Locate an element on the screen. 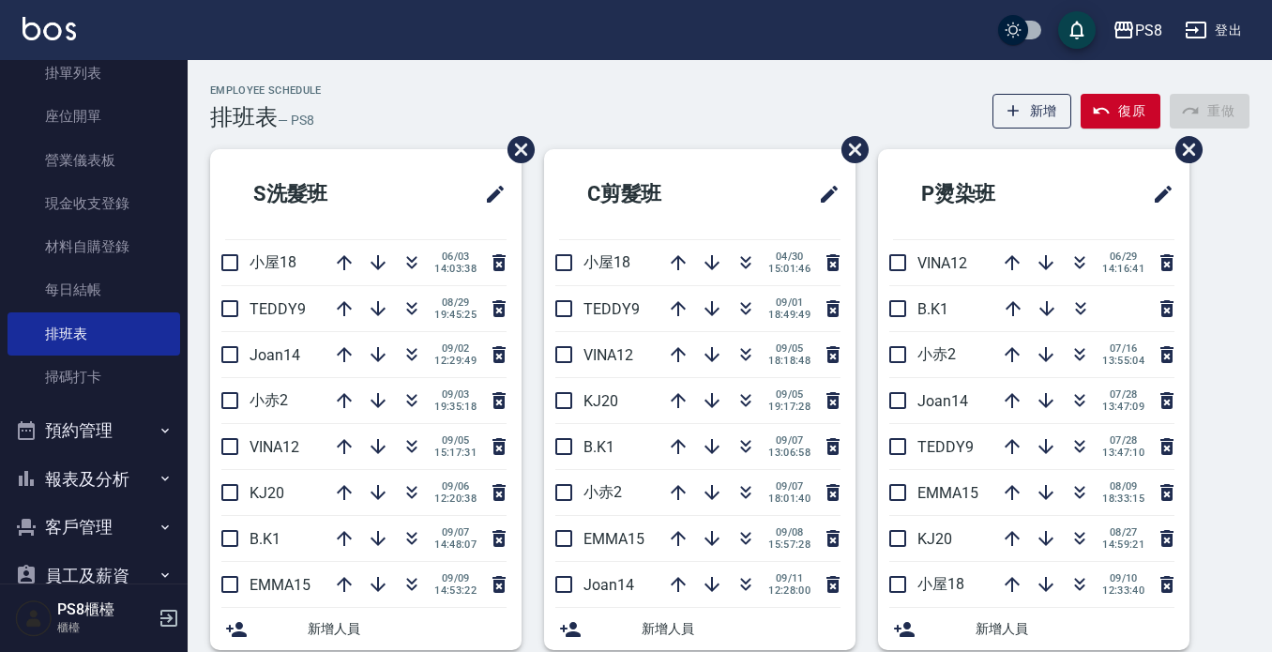 The height and width of the screenshot is (652, 1272). img: Person is located at coordinates (34, 618).